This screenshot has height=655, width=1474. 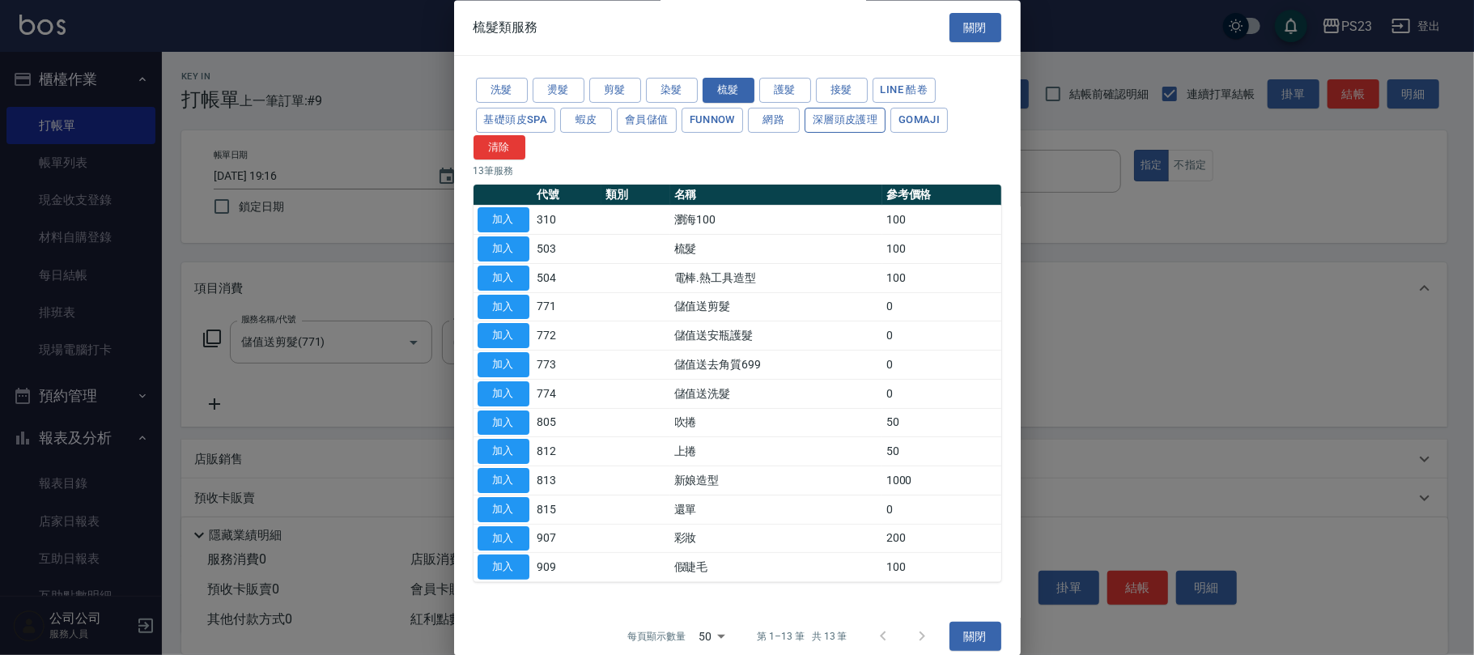 I want to click on button: 洗髮, so click(x=502, y=91).